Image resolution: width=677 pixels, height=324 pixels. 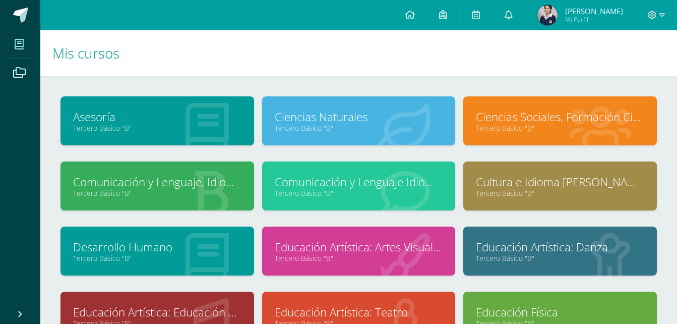 I want to click on a: Educación Física, so click(x=560, y=312).